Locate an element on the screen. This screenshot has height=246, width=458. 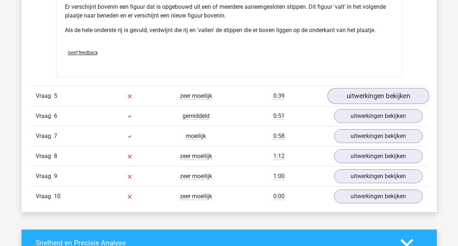
span: 7 is located at coordinates (55, 136).